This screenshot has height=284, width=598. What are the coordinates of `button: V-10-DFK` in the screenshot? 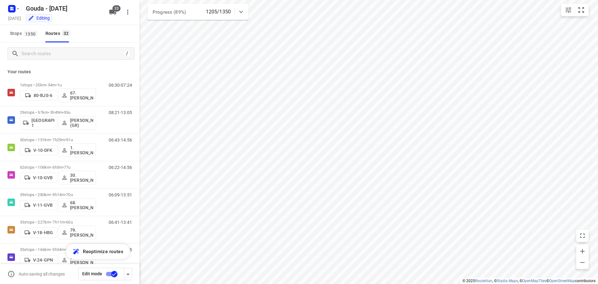 It's located at (39, 150).